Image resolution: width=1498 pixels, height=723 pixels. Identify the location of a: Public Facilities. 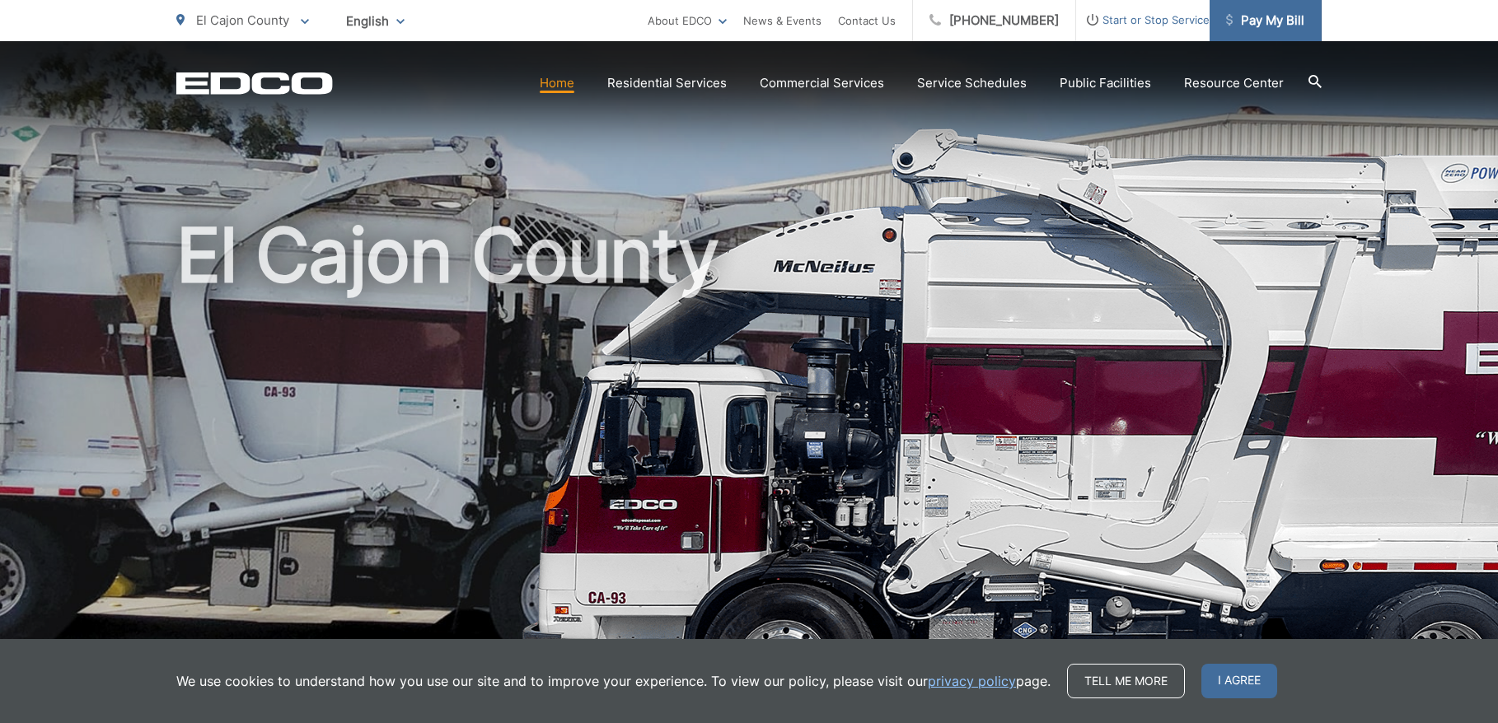
(1105, 83).